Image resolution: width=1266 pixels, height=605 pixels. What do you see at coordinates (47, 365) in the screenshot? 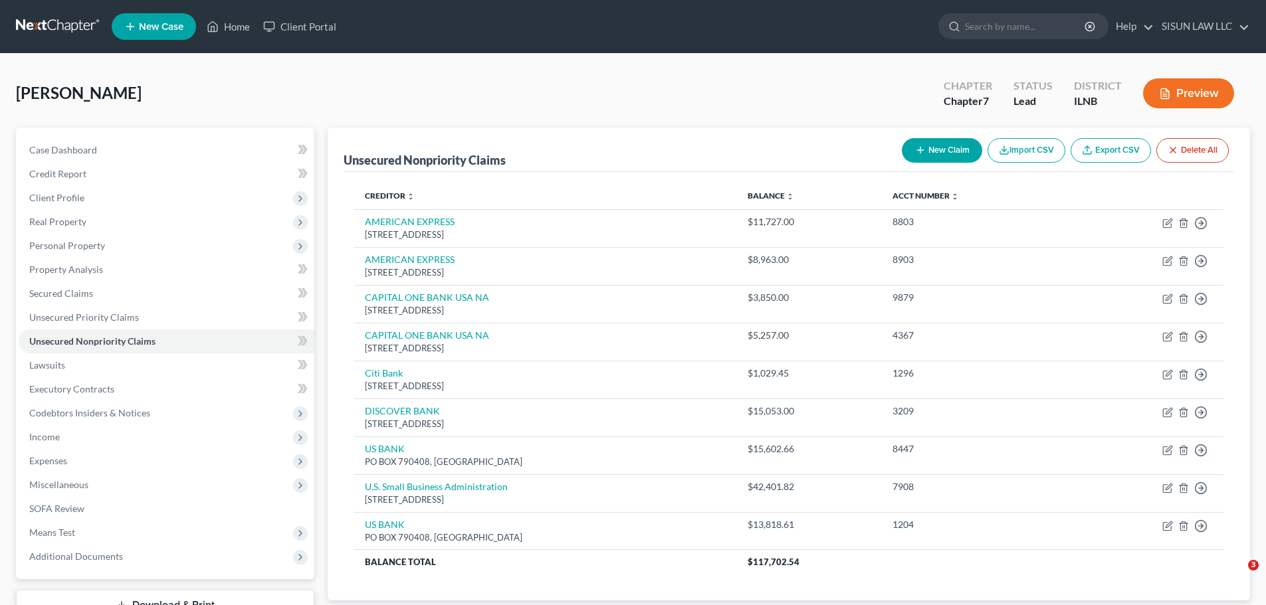
I see `span: Lawsuits` at bounding box center [47, 365].